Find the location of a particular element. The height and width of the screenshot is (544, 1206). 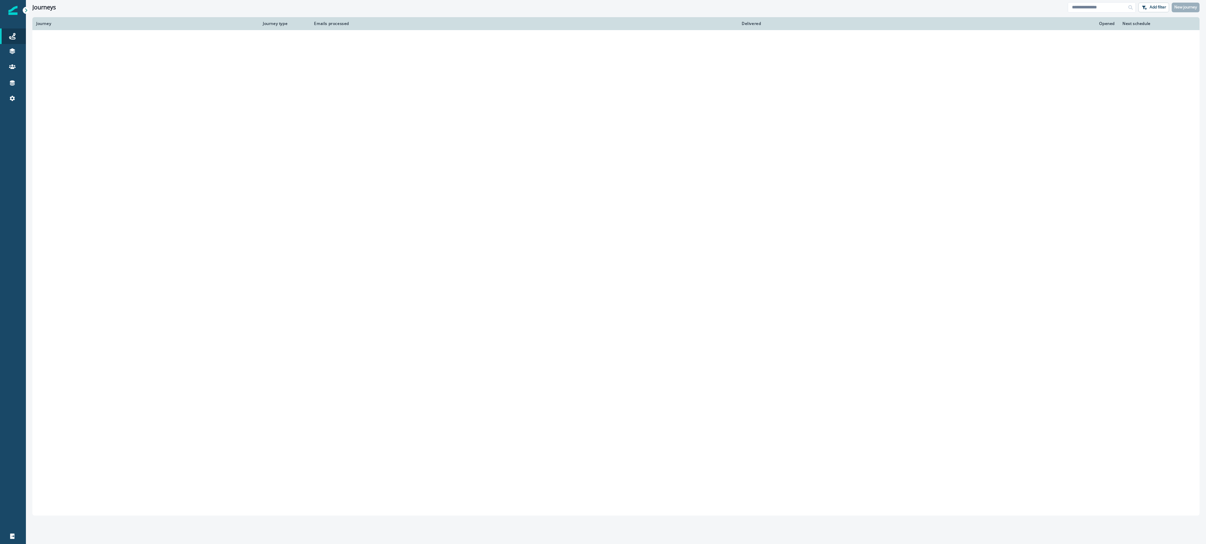

div: Next schedule is located at coordinates (1151, 24).